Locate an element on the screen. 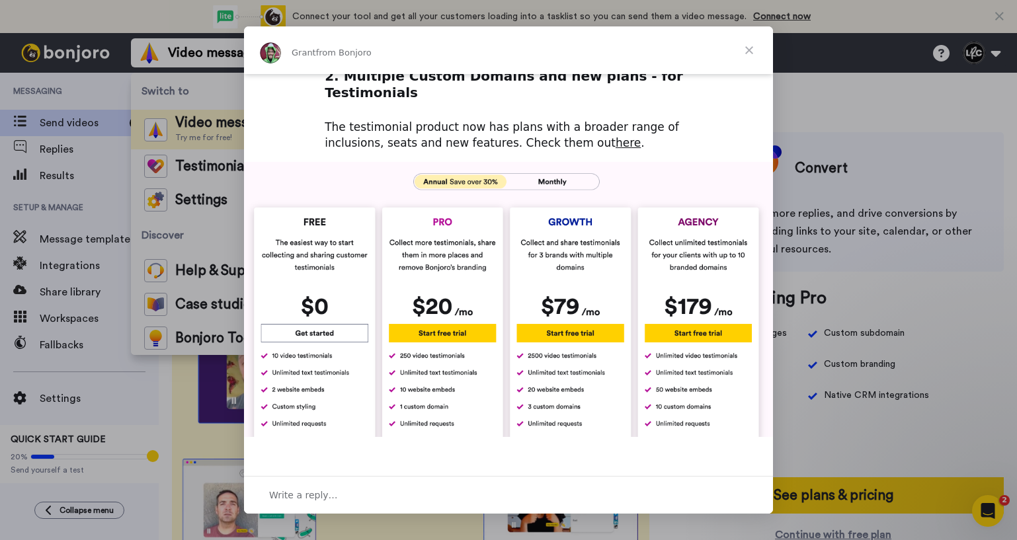 Image resolution: width=1017 pixels, height=540 pixels. span: Write a reply… is located at coordinates (304, 495).